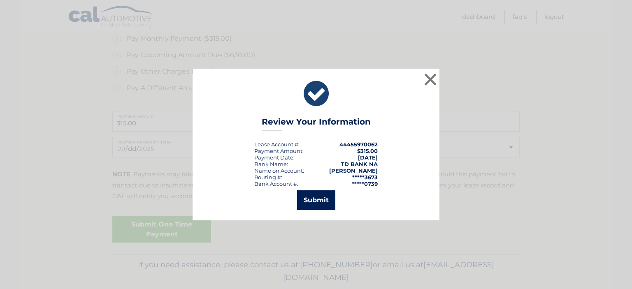 This screenshot has height=289, width=632. What do you see at coordinates (279, 171) in the screenshot?
I see `div: Name on Account:` at bounding box center [279, 171].